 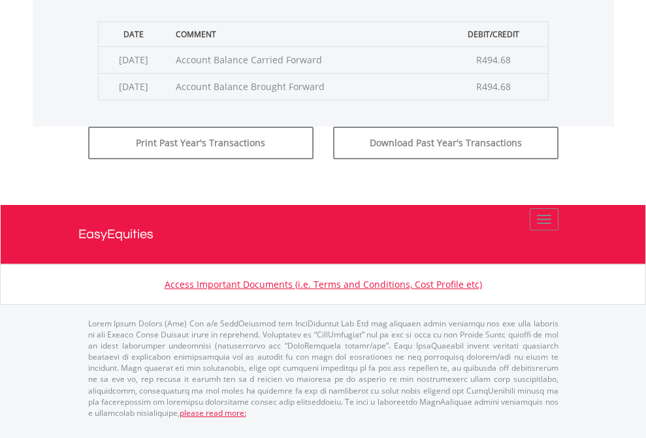 I want to click on a: Access Important Documents (i.e. Terms and Conditions, Cost Profile etc), so click(x=323, y=284).